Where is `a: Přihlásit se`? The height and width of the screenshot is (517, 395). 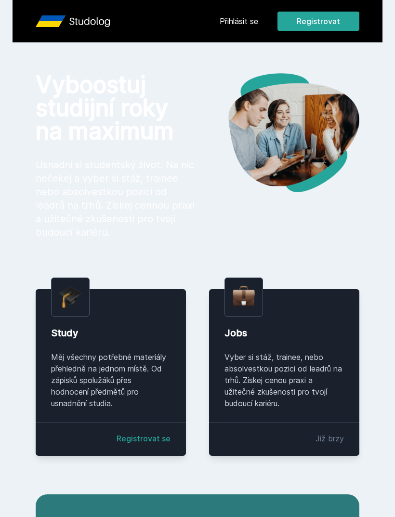 a: Přihlásit se is located at coordinates (239, 21).